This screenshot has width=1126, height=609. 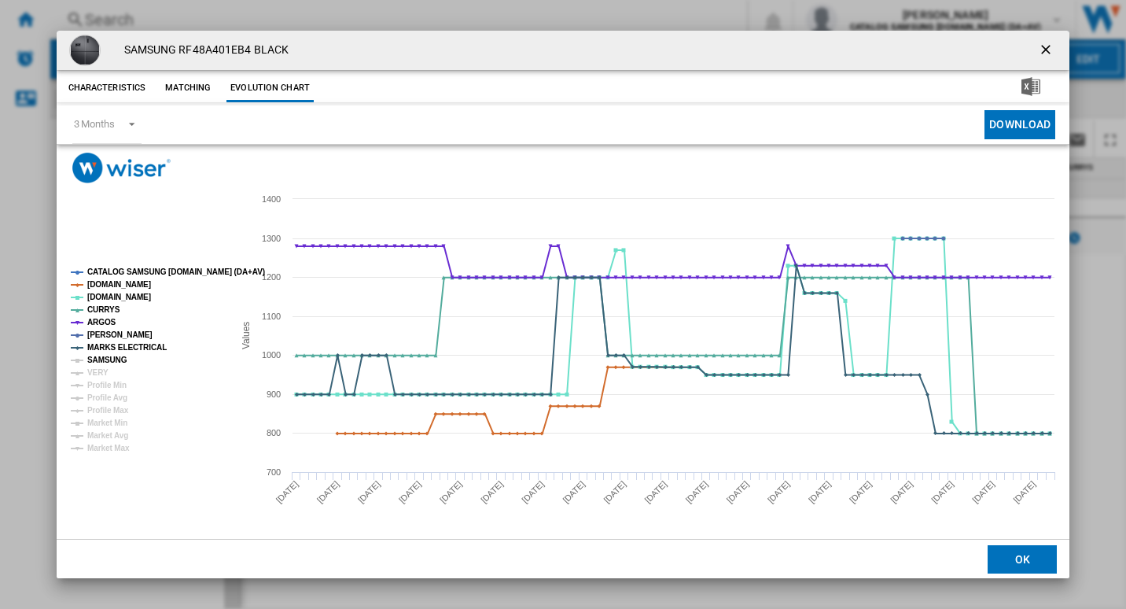 What do you see at coordinates (271, 277) in the screenshot?
I see `tspan: 1200` at bounding box center [271, 277].